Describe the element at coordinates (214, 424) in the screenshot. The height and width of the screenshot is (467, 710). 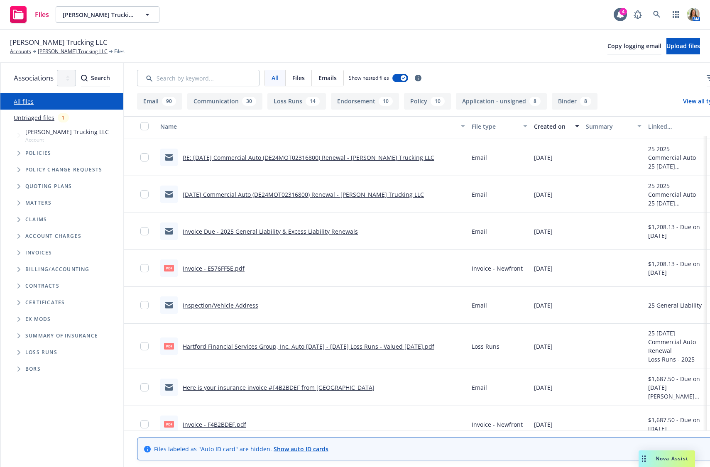
I see `a: Invoice - F4B2BDEF.pdf` at that location.